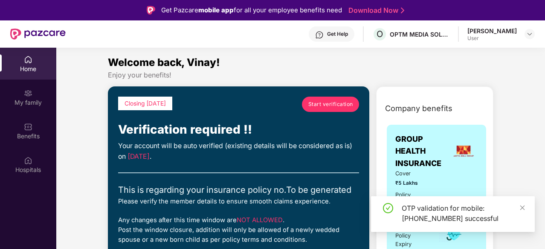  What do you see at coordinates (28, 93) in the screenshot?
I see `img: svg+xml;base64,PHN2ZyB3aWR0aD0iMjAiIGhlaWdodD0iMjAiIHZpZXdCb3g9IjAgMCAyMCAyMCIgZmlsbD0ibm9uZSIgeG...` at bounding box center [28, 93].